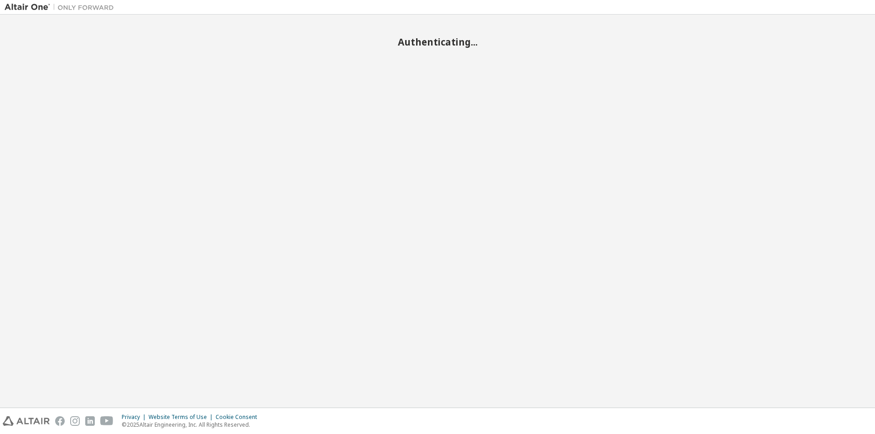 The image size is (875, 434). I want to click on h2: Authenticating..., so click(438, 42).